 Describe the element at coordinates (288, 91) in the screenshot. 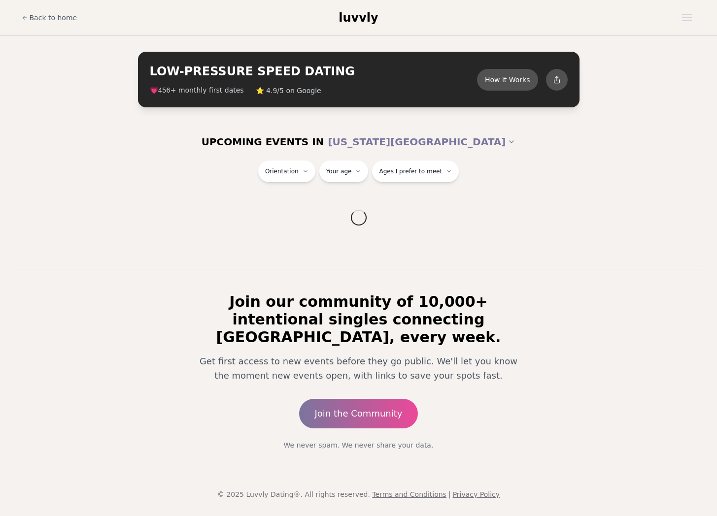

I see `span: ⭐ 4.9/5 on Google` at that location.